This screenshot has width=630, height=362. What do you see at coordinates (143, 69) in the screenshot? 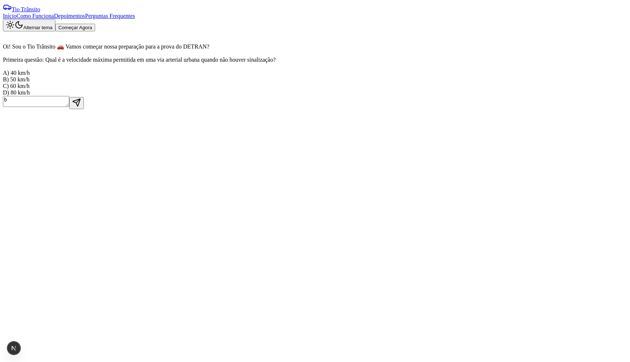
I see `div: Oi! Sou o Tio Trânsito 🚗 Vamos começar nossa preparação para a prova do DETRAN? Primeira questão:...` at bounding box center [143, 69].